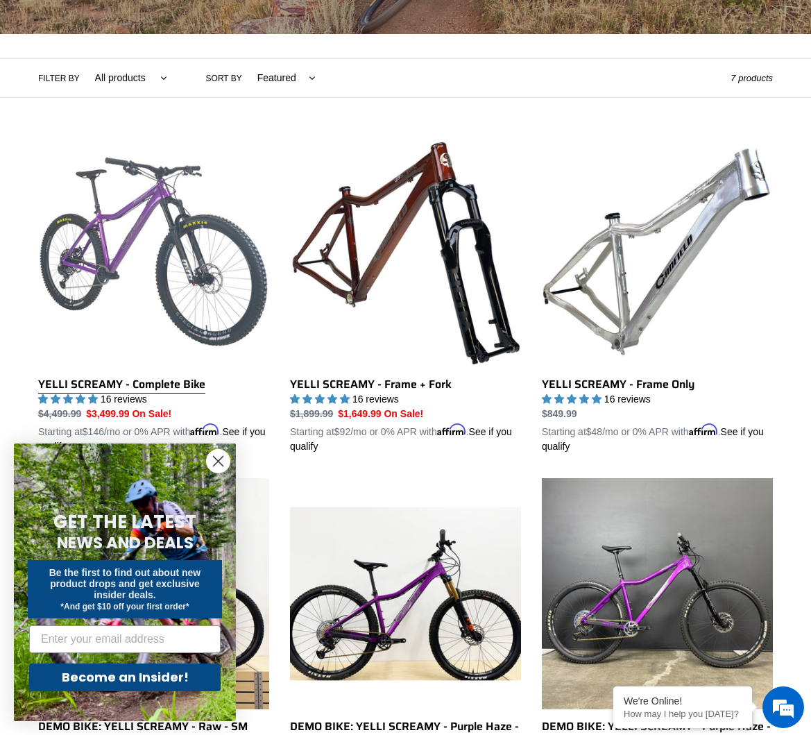 The image size is (811, 735). What do you see at coordinates (125, 639) in the screenshot?
I see `input: Enter your email address` at bounding box center [125, 639].